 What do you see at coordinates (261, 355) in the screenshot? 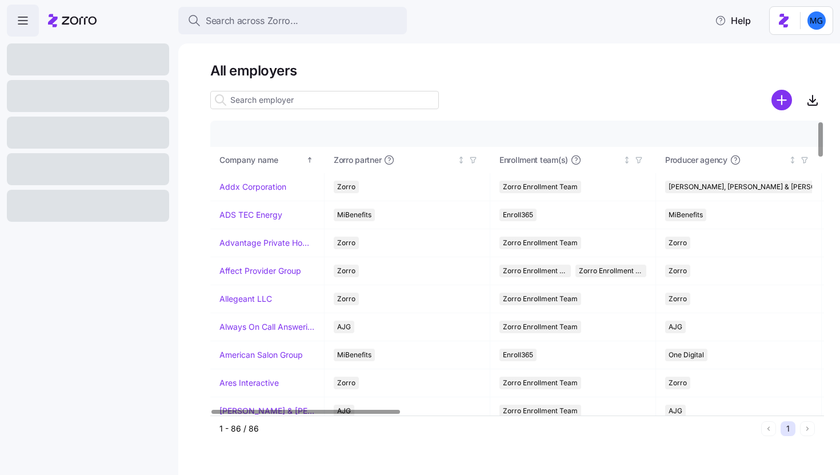
I see `a: American Salon Group` at bounding box center [261, 355].